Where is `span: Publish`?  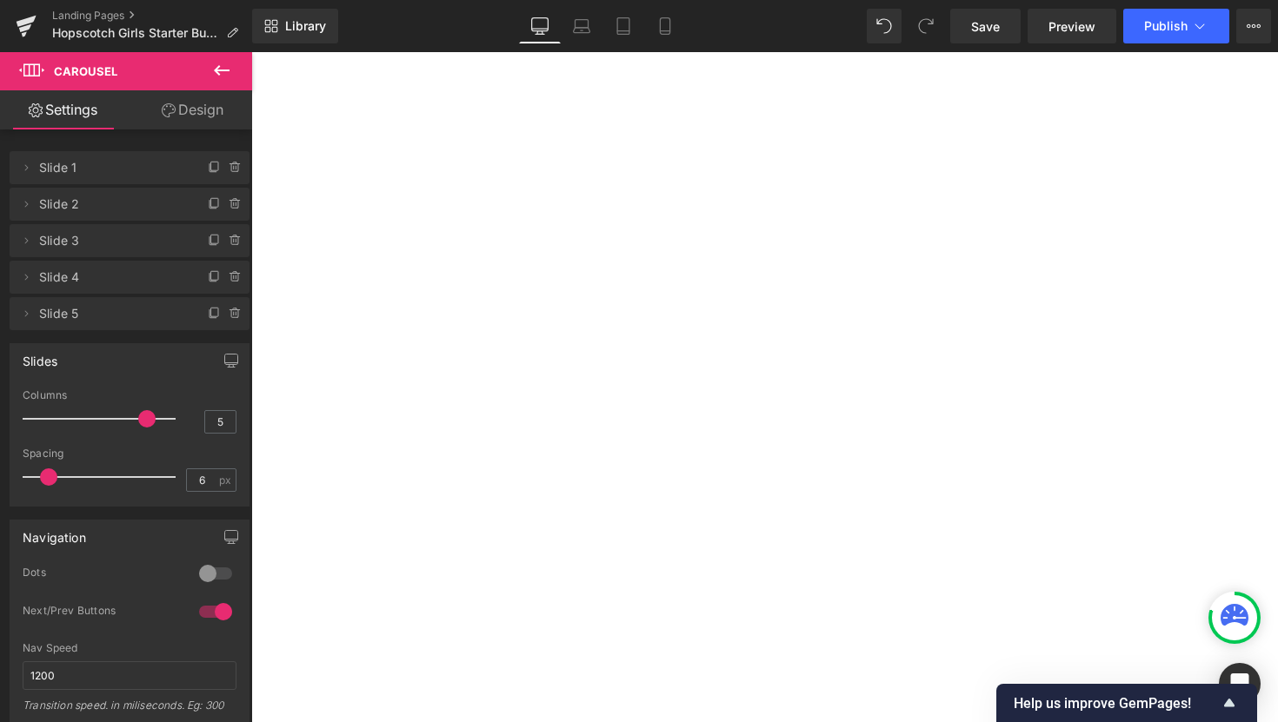 span: Publish is located at coordinates (1166, 26).